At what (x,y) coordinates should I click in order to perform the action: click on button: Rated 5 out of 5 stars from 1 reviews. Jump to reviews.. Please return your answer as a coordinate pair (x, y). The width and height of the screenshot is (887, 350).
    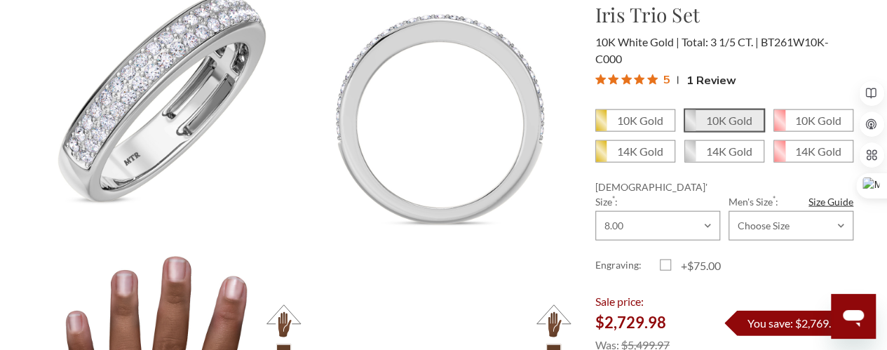
    Looking at the image, I should click on (665, 80).